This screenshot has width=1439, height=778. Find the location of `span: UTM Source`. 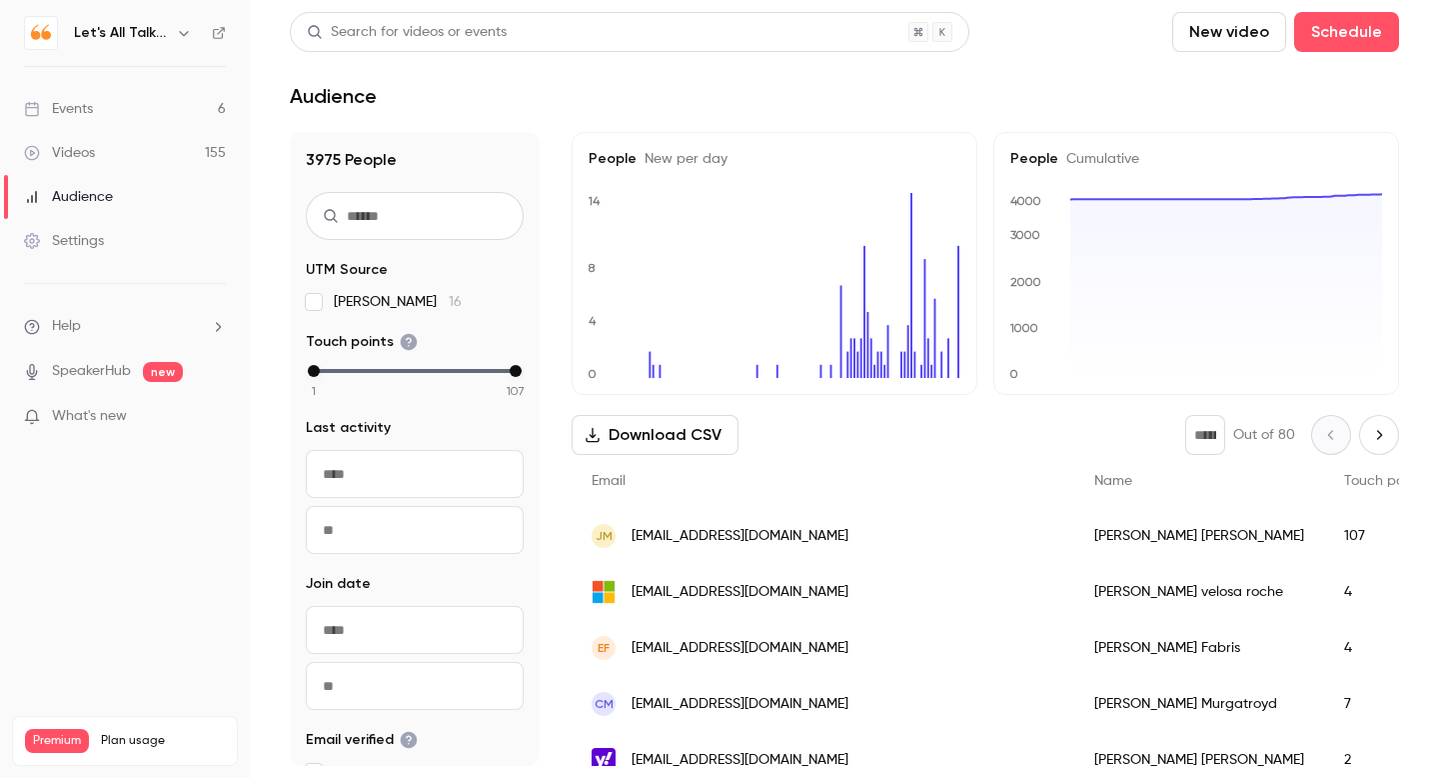

span: UTM Source is located at coordinates (347, 270).